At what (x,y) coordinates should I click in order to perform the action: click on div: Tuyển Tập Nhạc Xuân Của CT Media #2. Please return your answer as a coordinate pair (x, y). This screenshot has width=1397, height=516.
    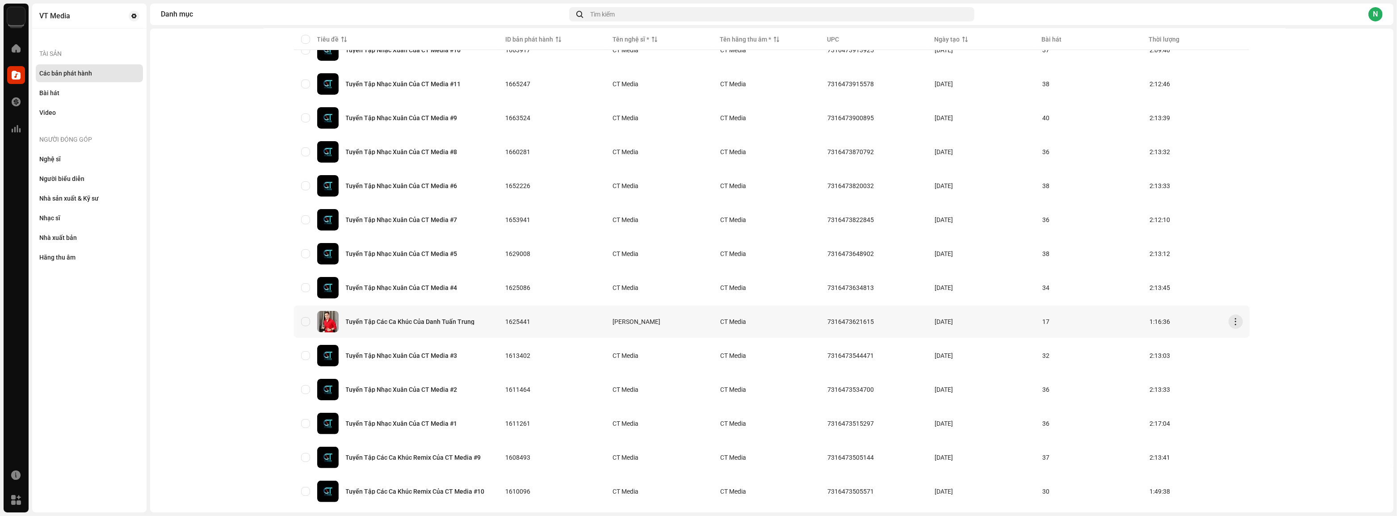
    Looking at the image, I should click on (401, 389).